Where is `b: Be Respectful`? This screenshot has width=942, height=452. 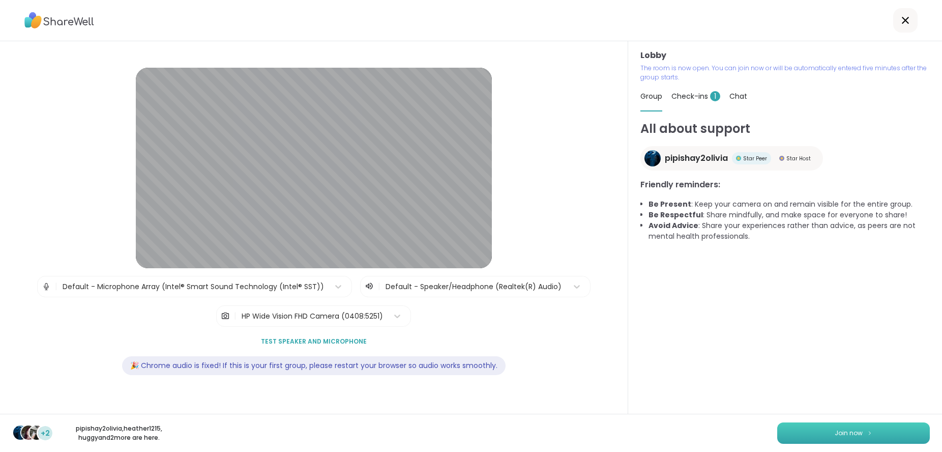
b: Be Respectful is located at coordinates (676, 215).